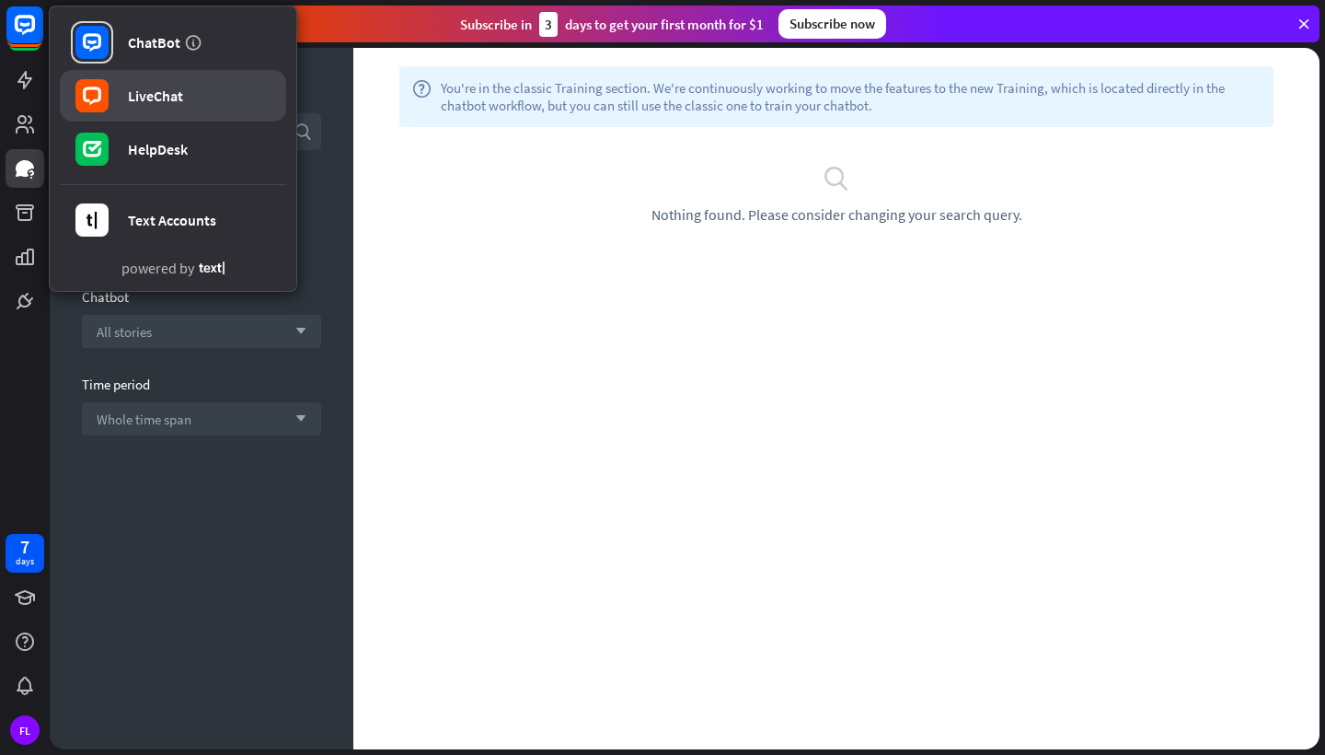 The height and width of the screenshot is (755, 1325). I want to click on div: Time period, so click(202, 384).